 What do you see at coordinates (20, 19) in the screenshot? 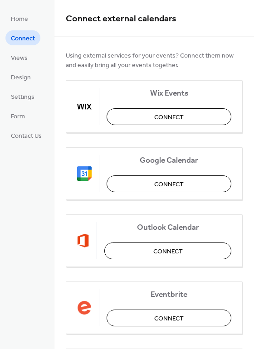
I see `span: Home` at bounding box center [20, 19].